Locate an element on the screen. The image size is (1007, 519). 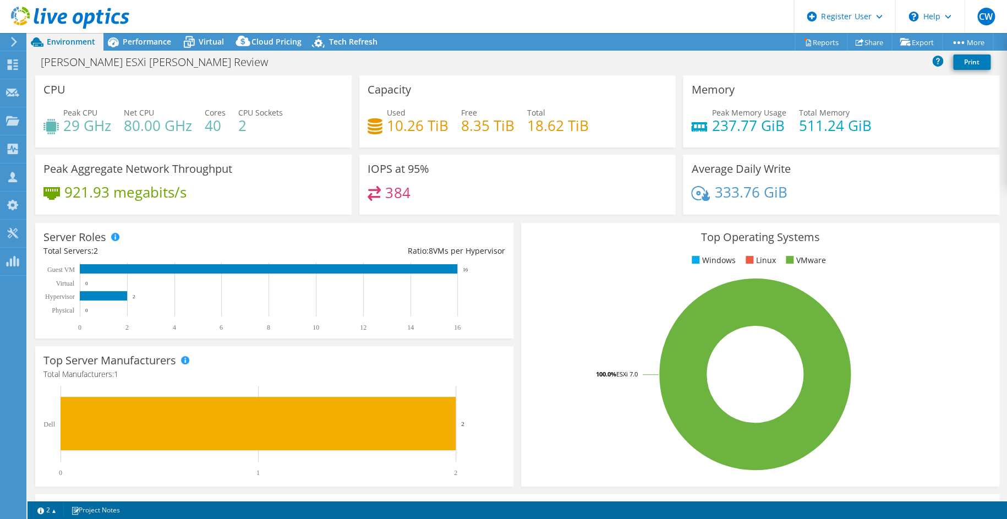
h4: 2 is located at coordinates (260, 126).